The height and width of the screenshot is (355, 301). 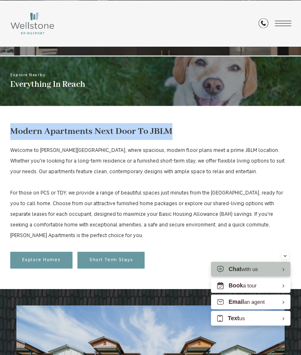 I want to click on span: Everything In Reach, so click(x=48, y=84).